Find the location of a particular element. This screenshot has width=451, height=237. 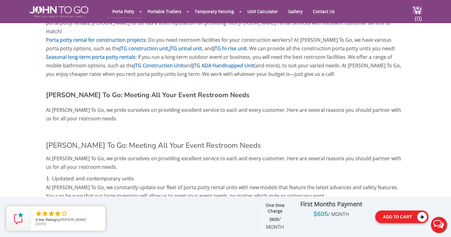

a: JTG Construction Unit is located at coordinates (159, 65).